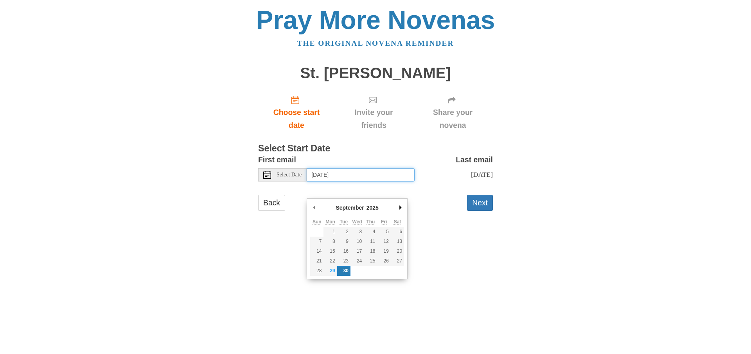 The height and width of the screenshot is (354, 751). I want to click on button: 27, so click(397, 261).